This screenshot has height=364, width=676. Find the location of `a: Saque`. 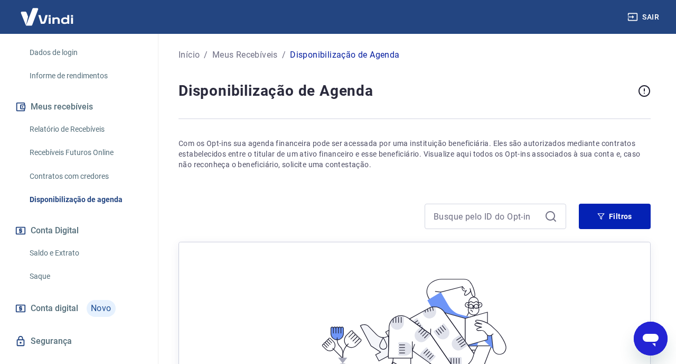

a: Saque is located at coordinates (85, 276).